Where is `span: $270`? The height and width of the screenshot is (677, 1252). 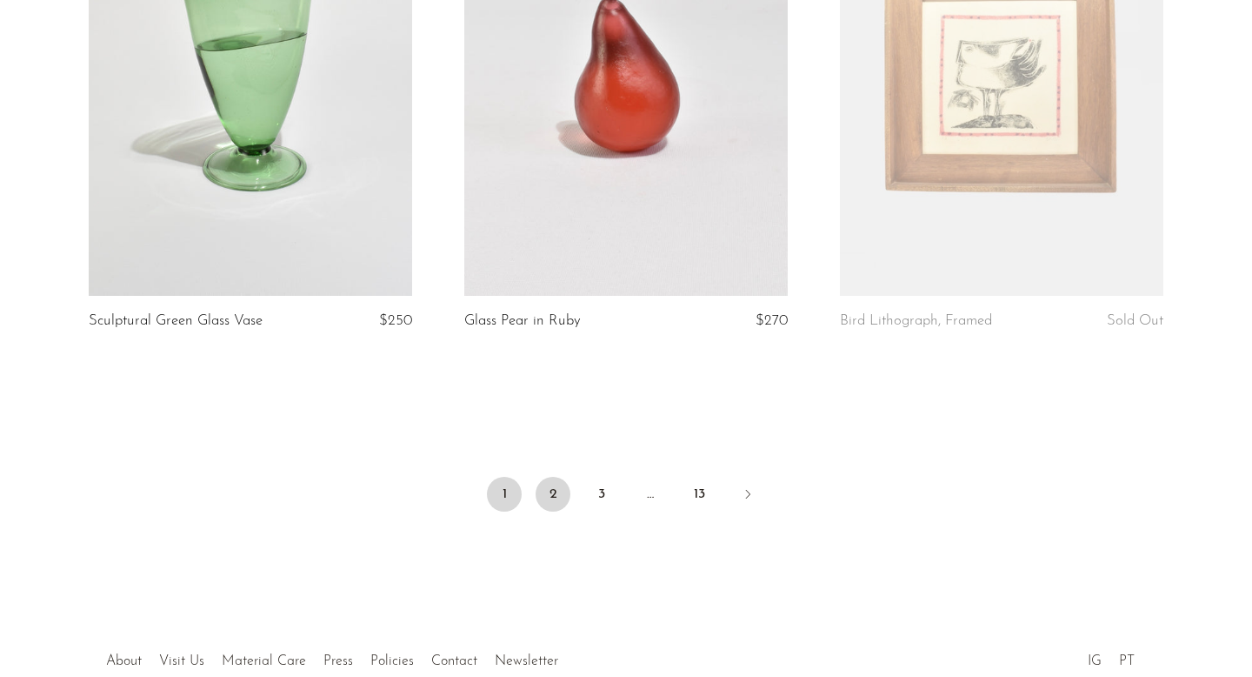
span: $270 is located at coordinates (771, 320).